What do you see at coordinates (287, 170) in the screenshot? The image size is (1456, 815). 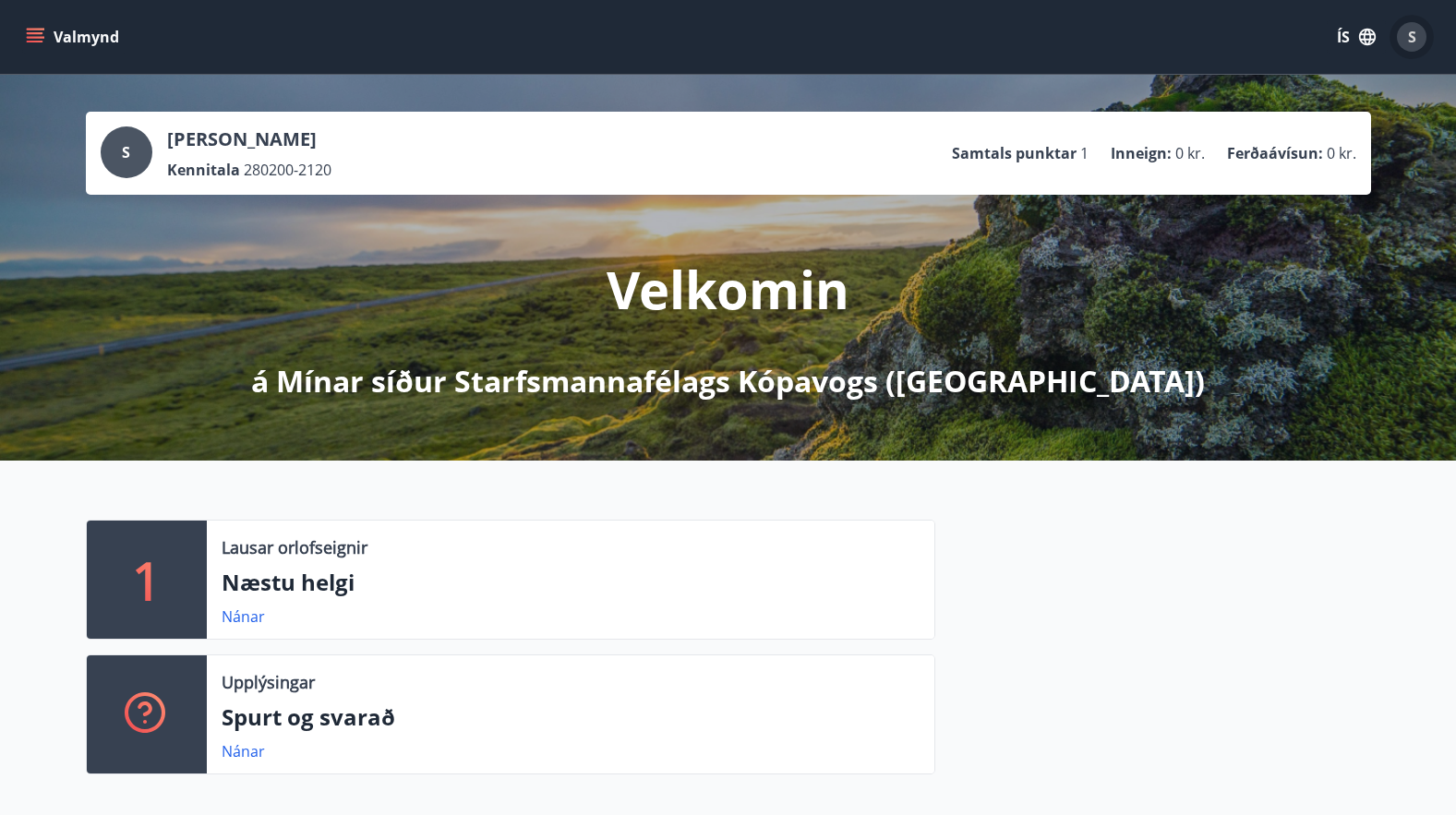 I see `span: 280200-2120` at bounding box center [287, 170].